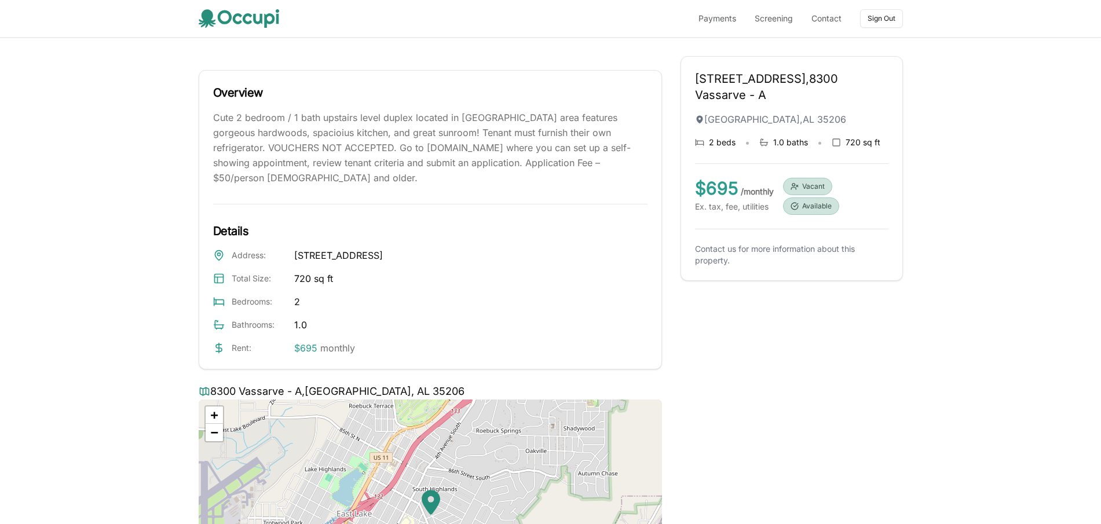 The height and width of the screenshot is (524, 1101). What do you see at coordinates (717, 19) in the screenshot?
I see `a: Payments` at bounding box center [717, 19].